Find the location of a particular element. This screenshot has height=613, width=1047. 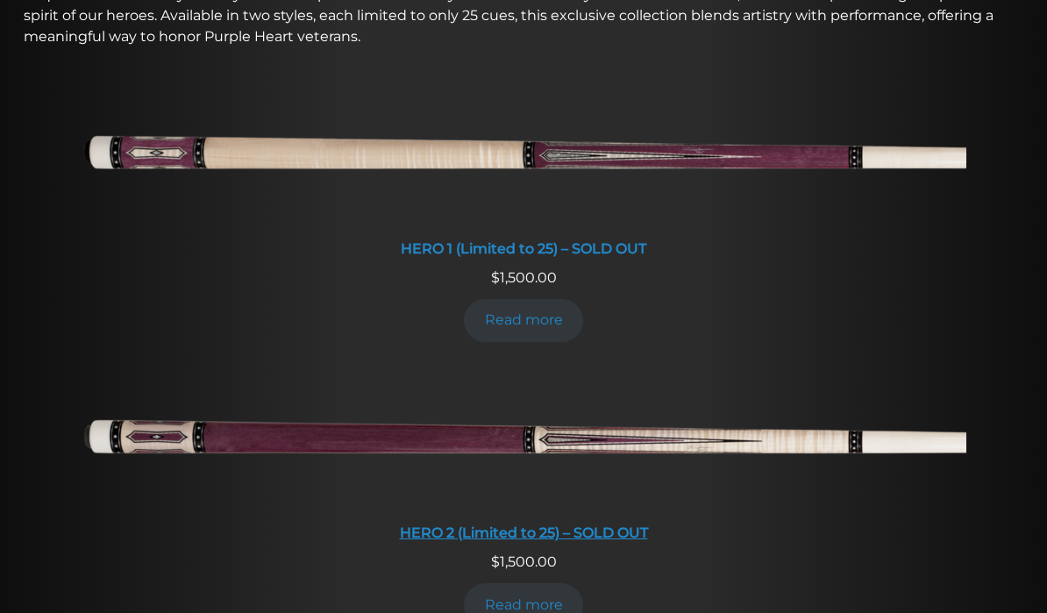

a: Read more about “HERO 1 (Limited to 25) - SOLD OUT” is located at coordinates (523, 320).